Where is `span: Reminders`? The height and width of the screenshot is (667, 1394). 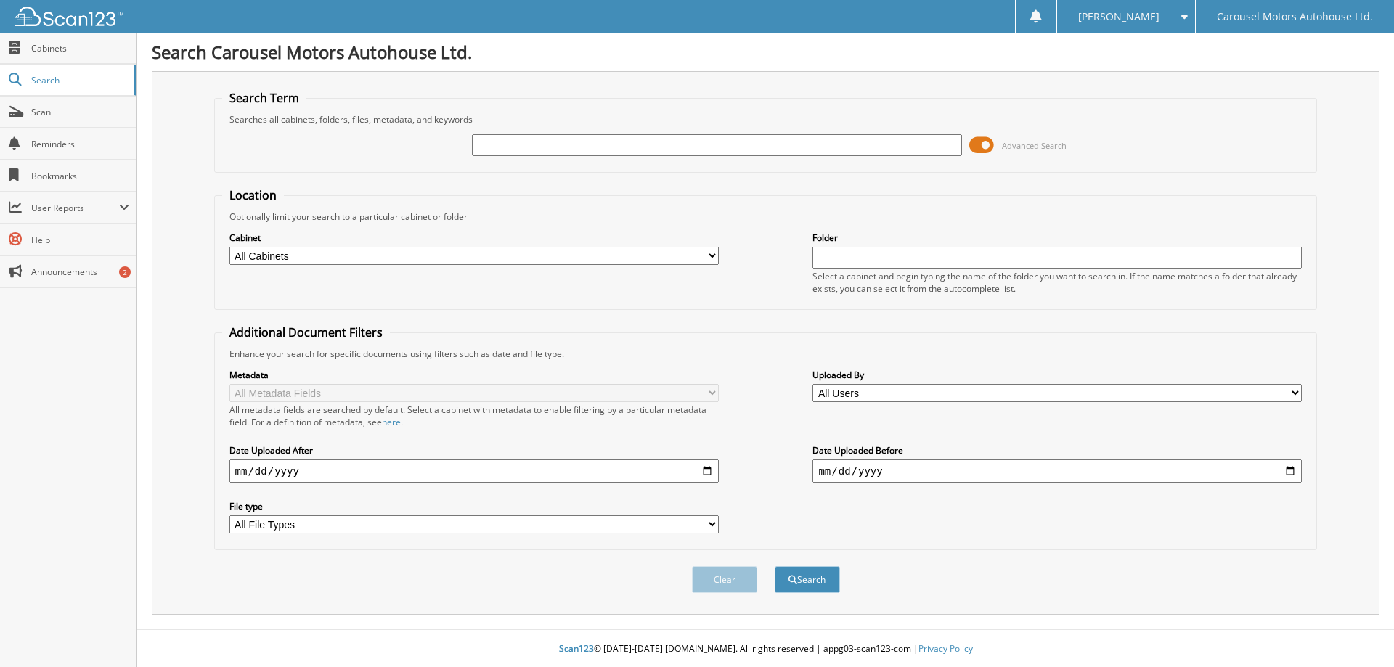 span: Reminders is located at coordinates (80, 144).